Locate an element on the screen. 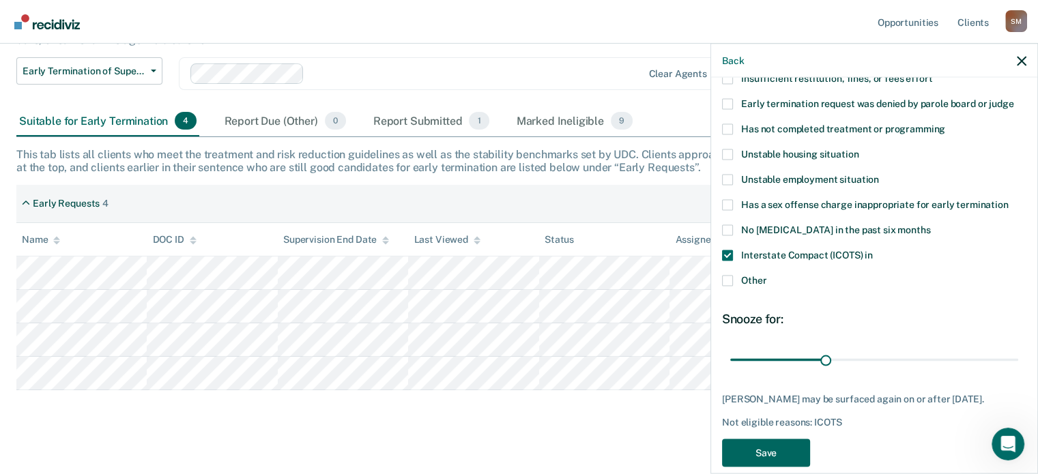 The image size is (1038, 474). span: Has a sex offense charge inappropriate for early termination is located at coordinates (875, 204).